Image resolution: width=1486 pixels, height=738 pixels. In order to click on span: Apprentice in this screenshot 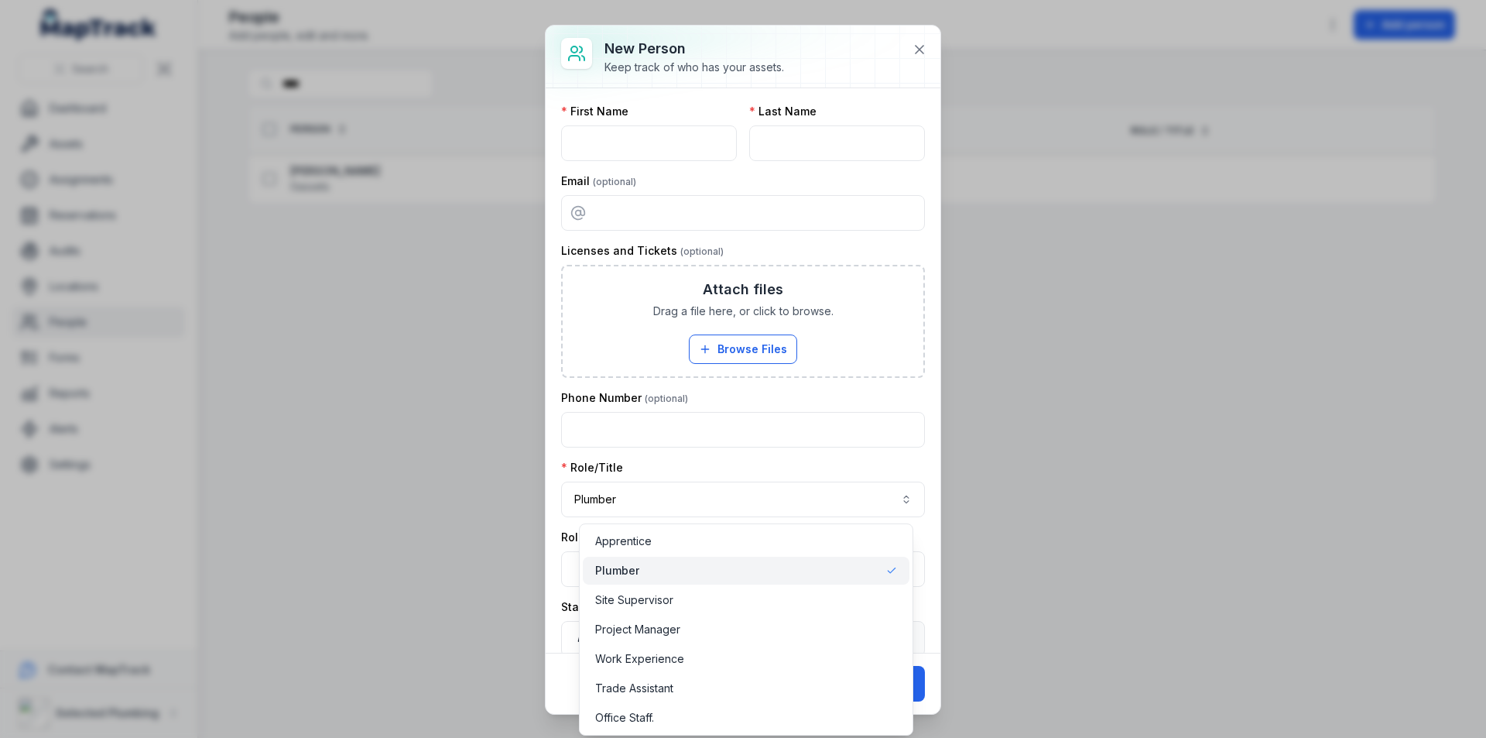, I will do `click(623, 541)`.